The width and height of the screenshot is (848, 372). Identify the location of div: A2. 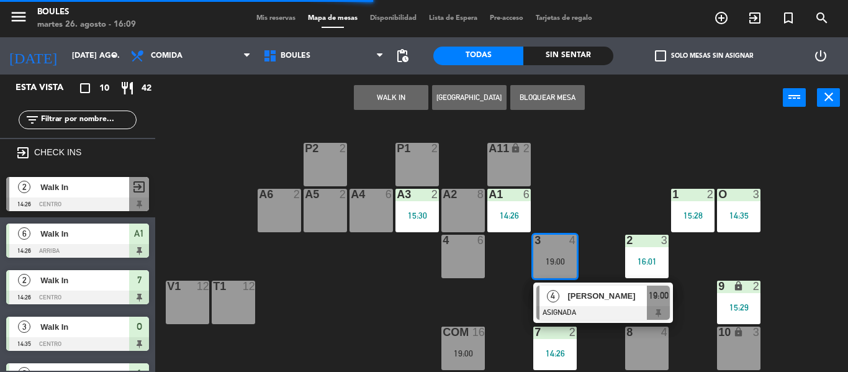
(443, 194).